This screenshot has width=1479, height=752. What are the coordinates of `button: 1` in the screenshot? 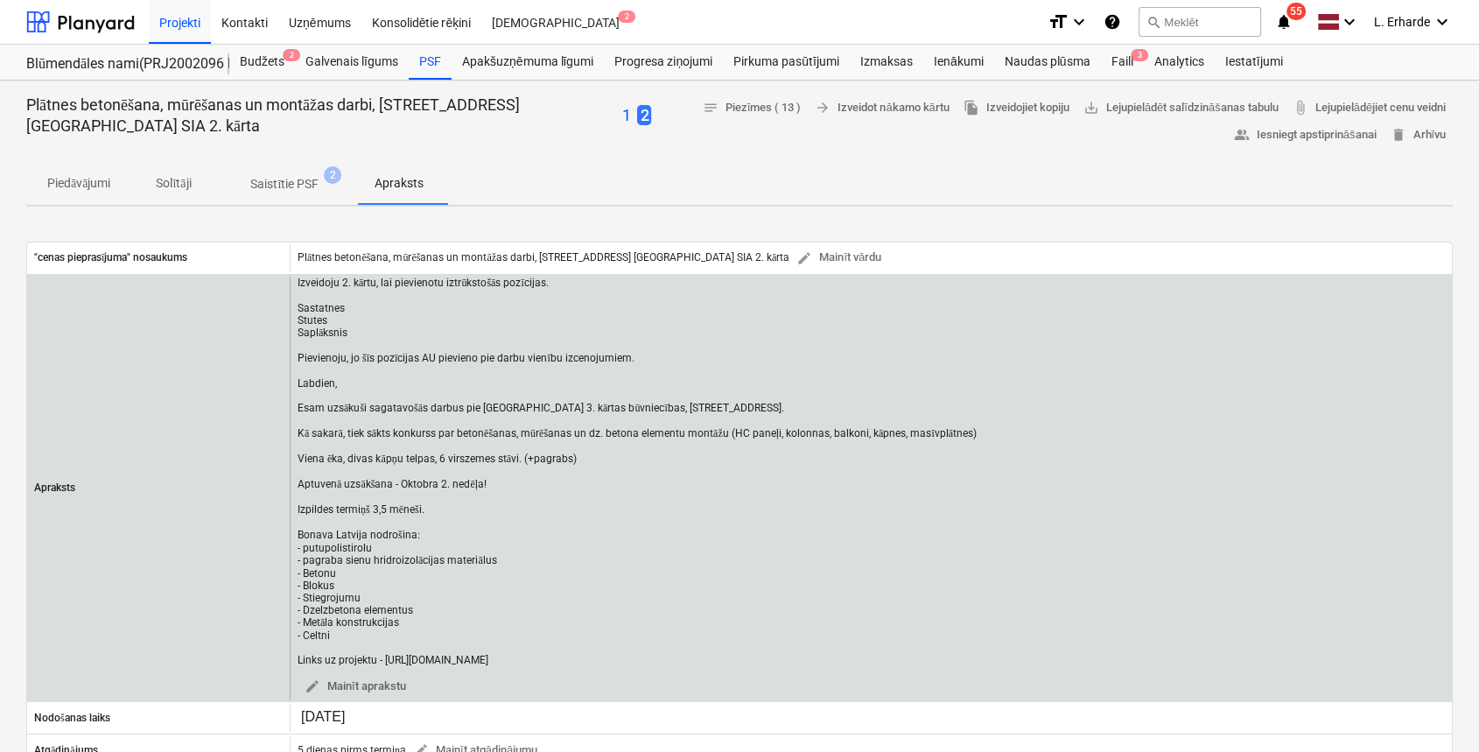 It's located at (626, 116).